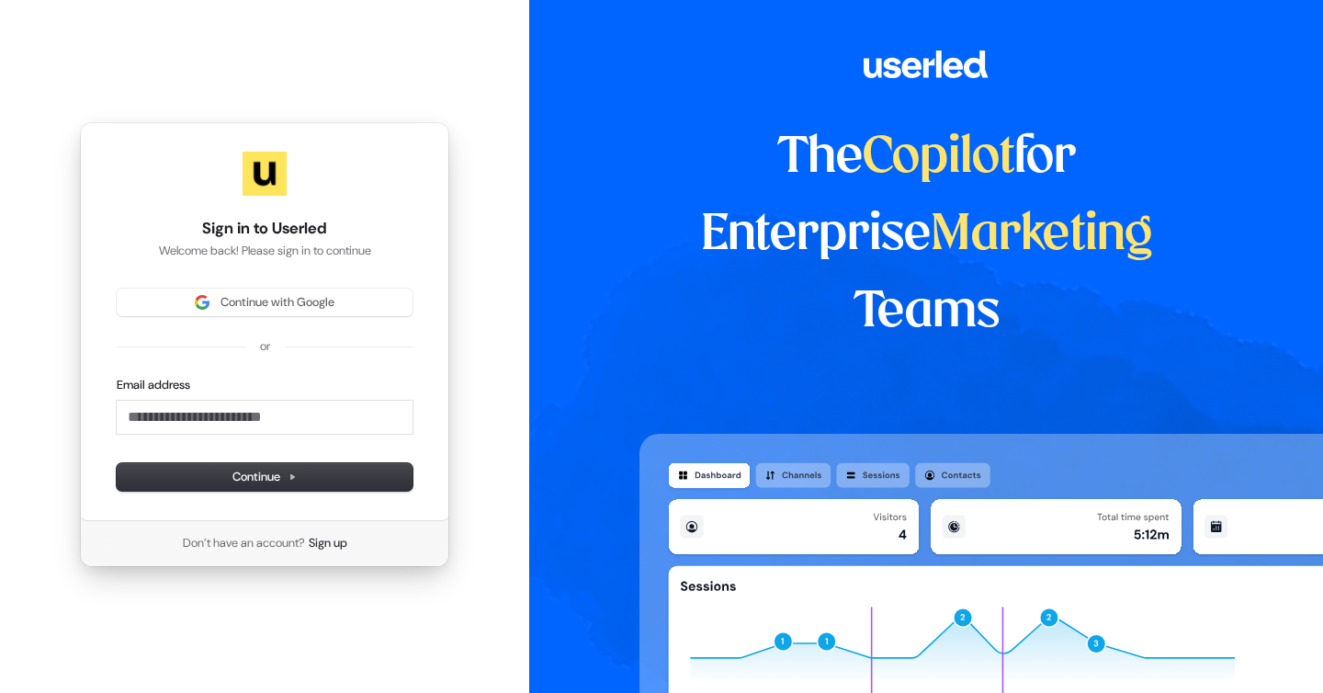 The image size is (1323, 693). What do you see at coordinates (328, 543) in the screenshot?
I see `a: Sign up` at bounding box center [328, 543].